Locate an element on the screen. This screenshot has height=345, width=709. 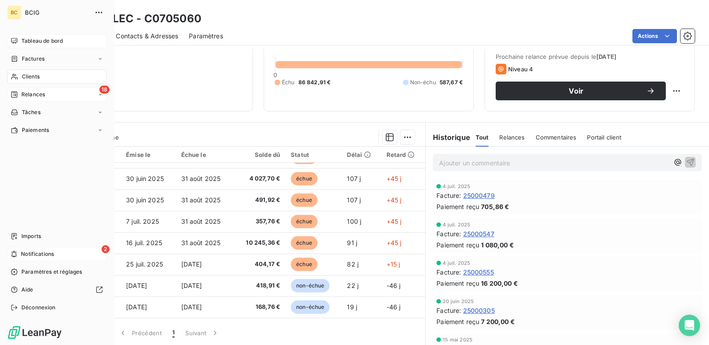
span: 16 juil. 2025 is located at coordinates (144, 242).